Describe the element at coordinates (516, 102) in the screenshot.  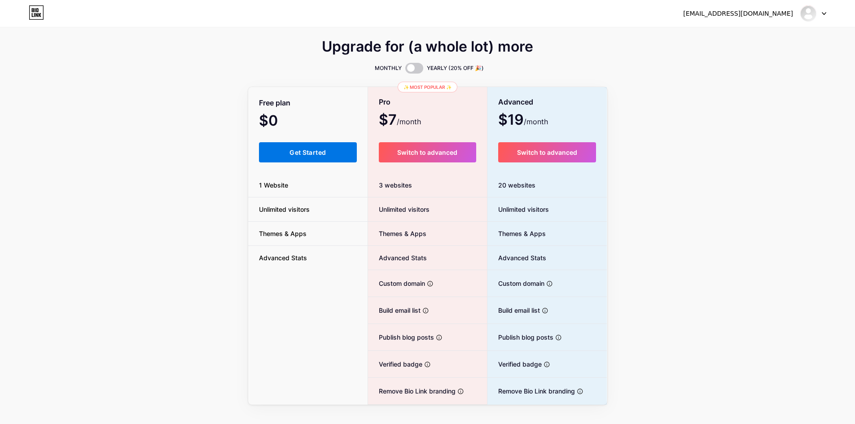
I see `span: Advanced` at that location.